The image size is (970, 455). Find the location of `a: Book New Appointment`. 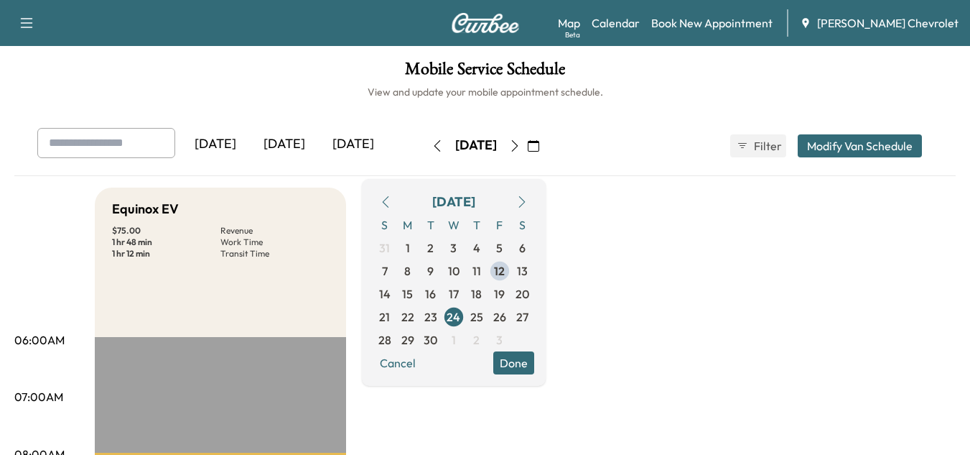

a: Book New Appointment is located at coordinates (712, 23).